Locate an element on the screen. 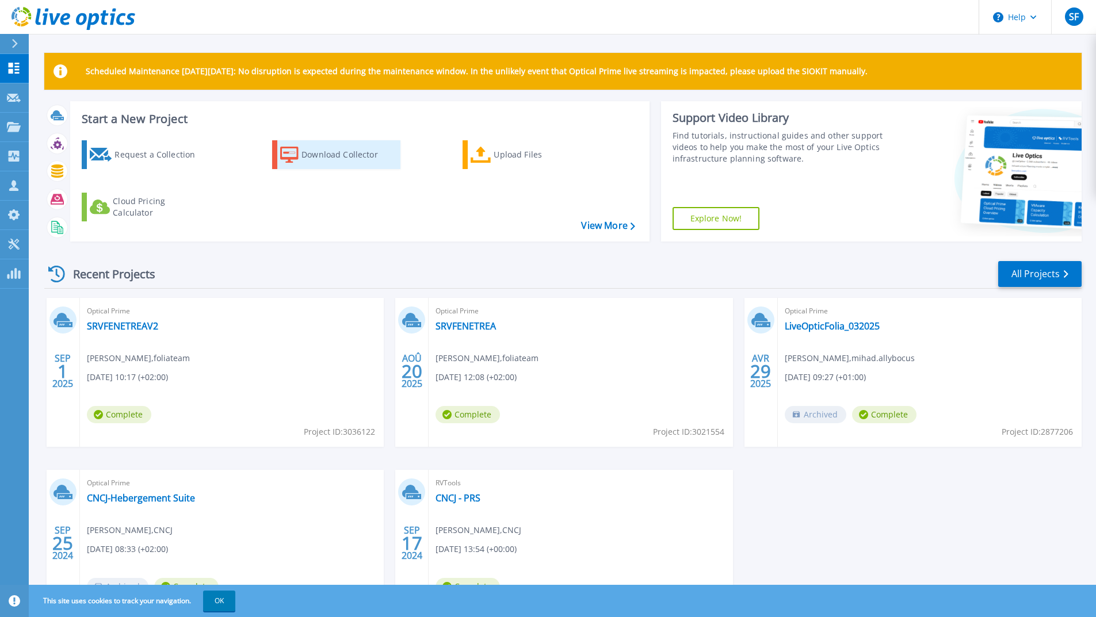  div: Request a Collection is located at coordinates (160, 155).